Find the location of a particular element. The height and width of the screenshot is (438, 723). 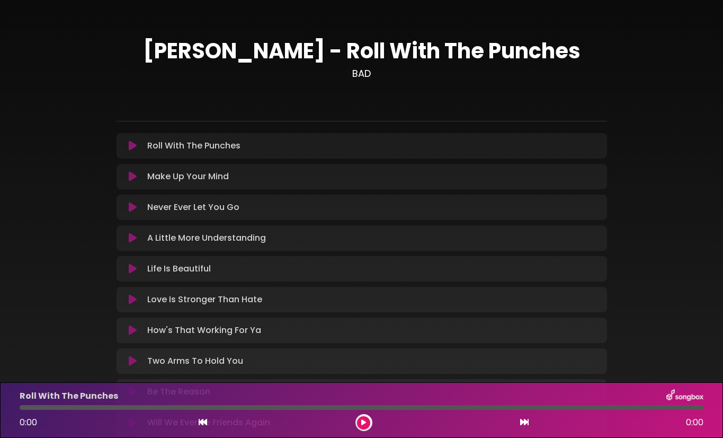

p: How's That Working For Ya is located at coordinates (204, 330).